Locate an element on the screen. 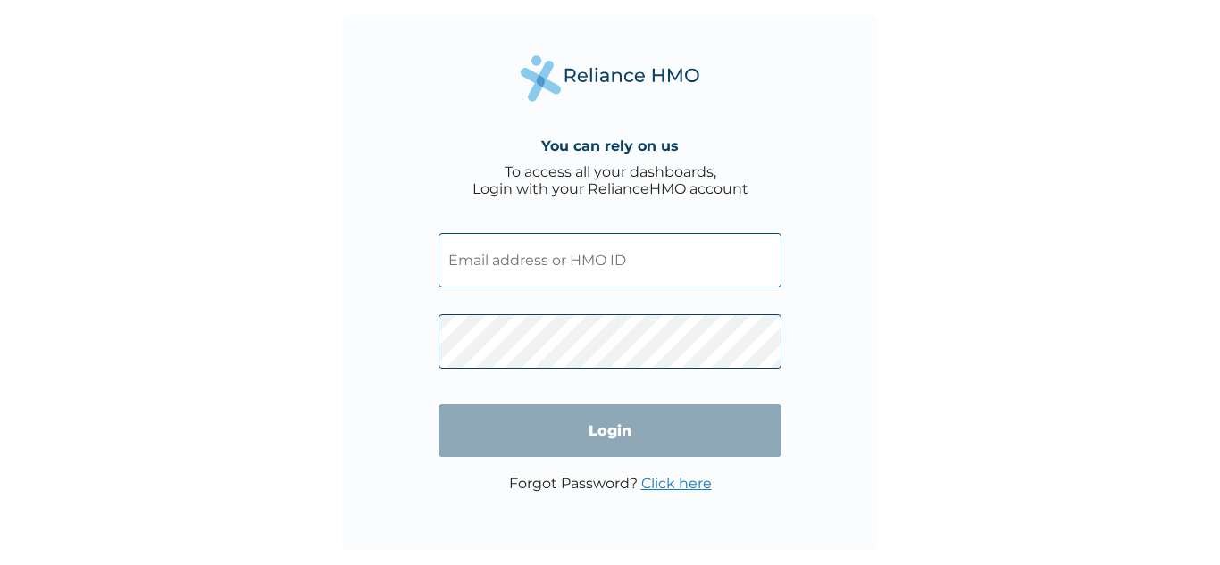 Image resolution: width=1220 pixels, height=565 pixels. h4: You can rely on us is located at coordinates (610, 146).